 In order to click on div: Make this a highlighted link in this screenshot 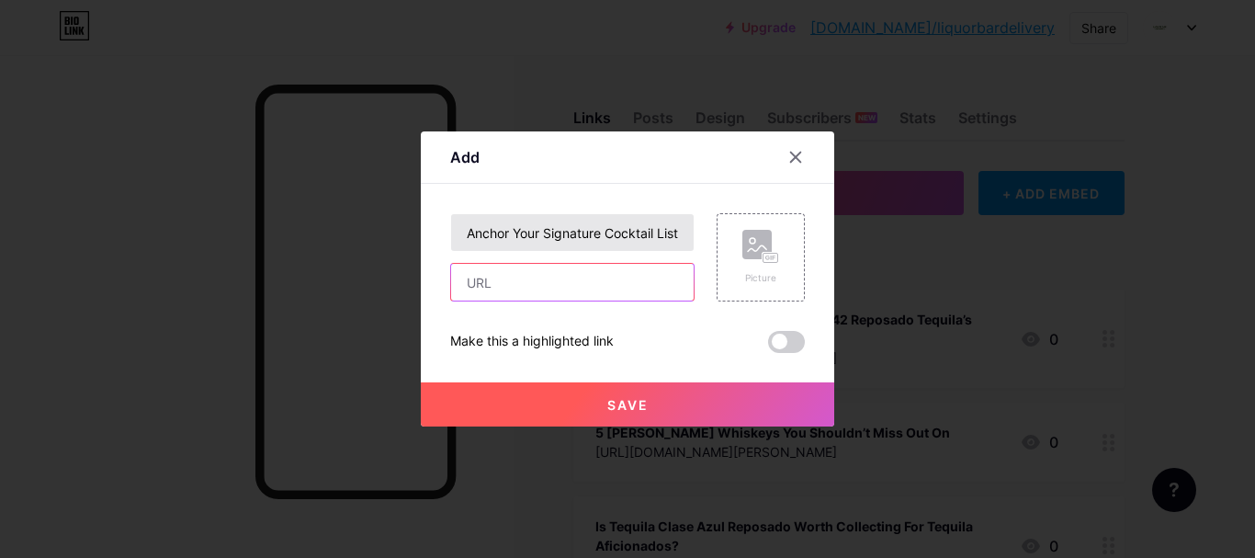, I will do `click(532, 342)`.